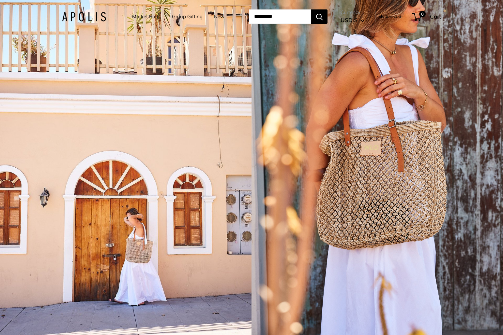 This screenshot has width=503, height=335. I want to click on a: My Account, so click(389, 17).